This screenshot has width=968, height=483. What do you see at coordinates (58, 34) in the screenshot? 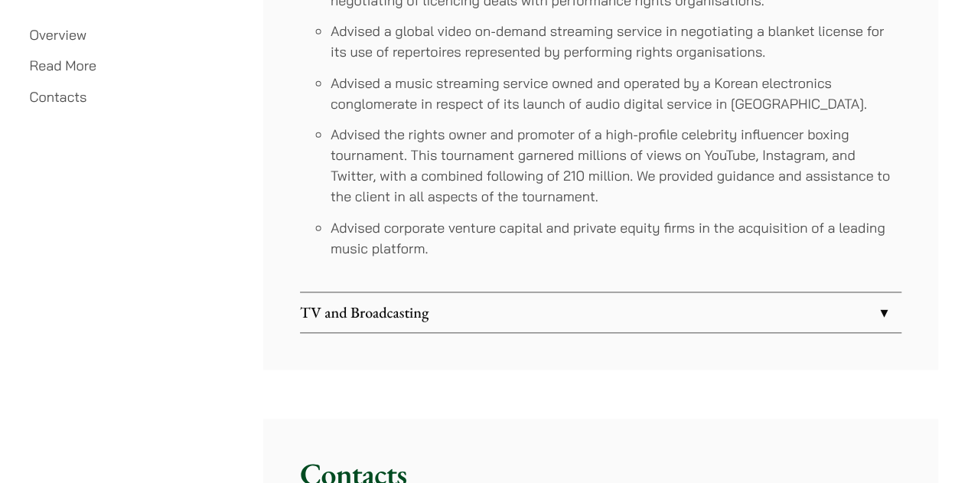
I see `a: Overview` at bounding box center [58, 34].